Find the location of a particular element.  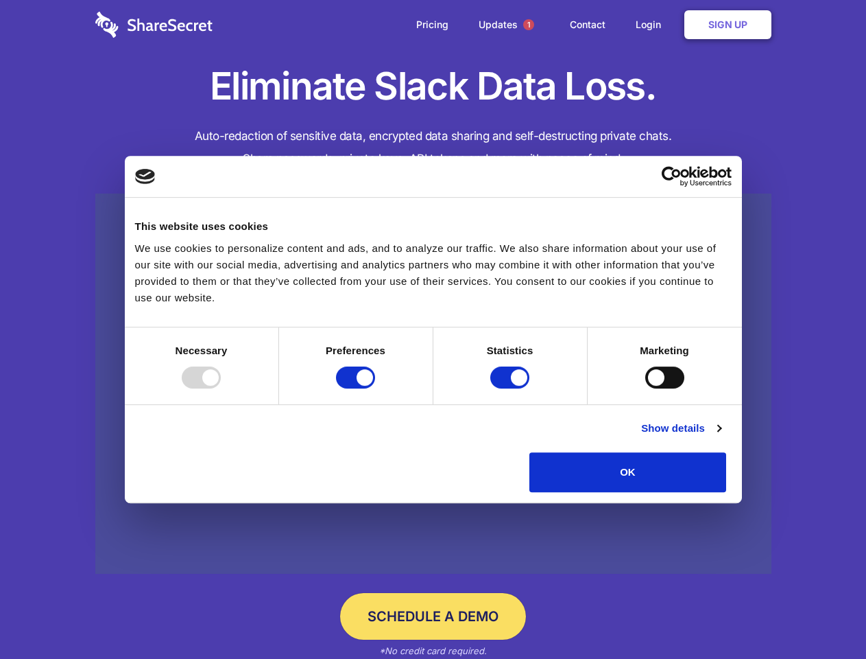

span: 1 is located at coordinates (529, 25).